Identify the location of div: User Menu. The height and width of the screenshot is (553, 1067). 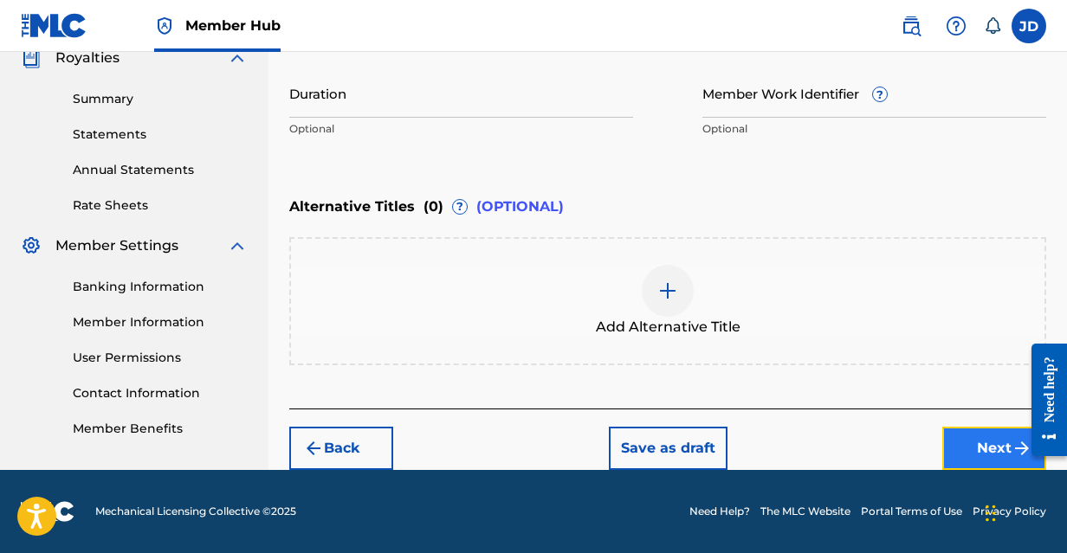
(1029, 26).